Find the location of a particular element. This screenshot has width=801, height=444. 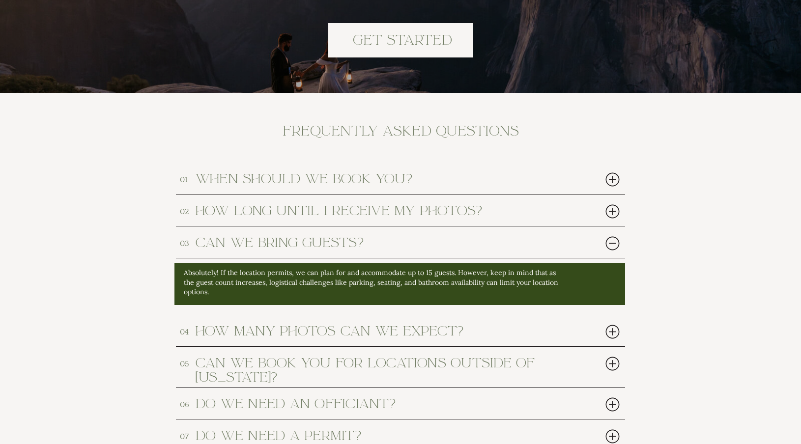

h3: 01 is located at coordinates (186, 178).